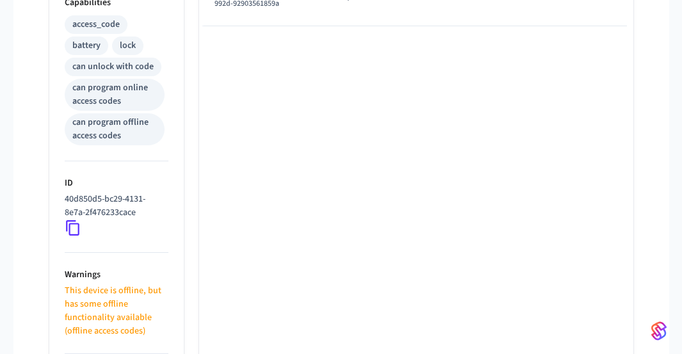 The width and height of the screenshot is (682, 354). What do you see at coordinates (117, 183) in the screenshot?
I see `p: ID` at bounding box center [117, 183].